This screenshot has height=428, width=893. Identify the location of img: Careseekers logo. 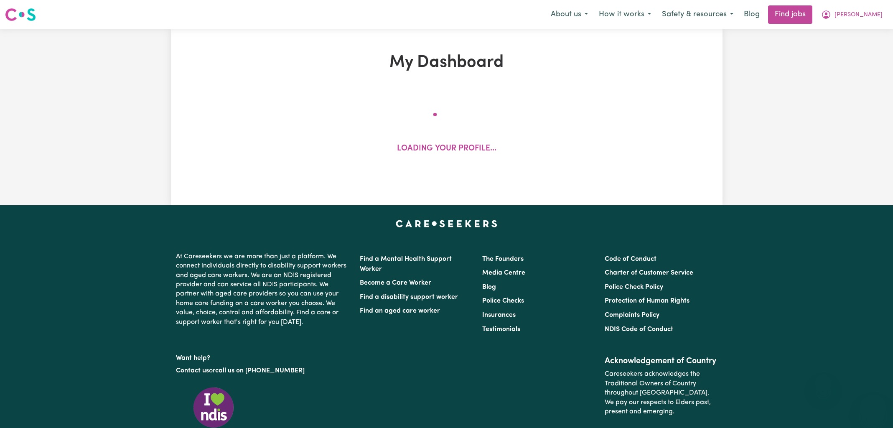
(20, 15).